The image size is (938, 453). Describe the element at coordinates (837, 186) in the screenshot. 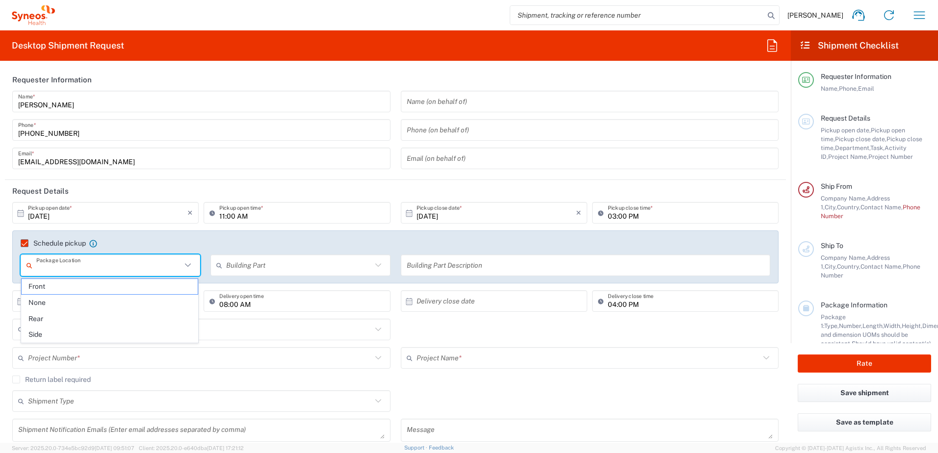

I see `span: Ship From` at that location.